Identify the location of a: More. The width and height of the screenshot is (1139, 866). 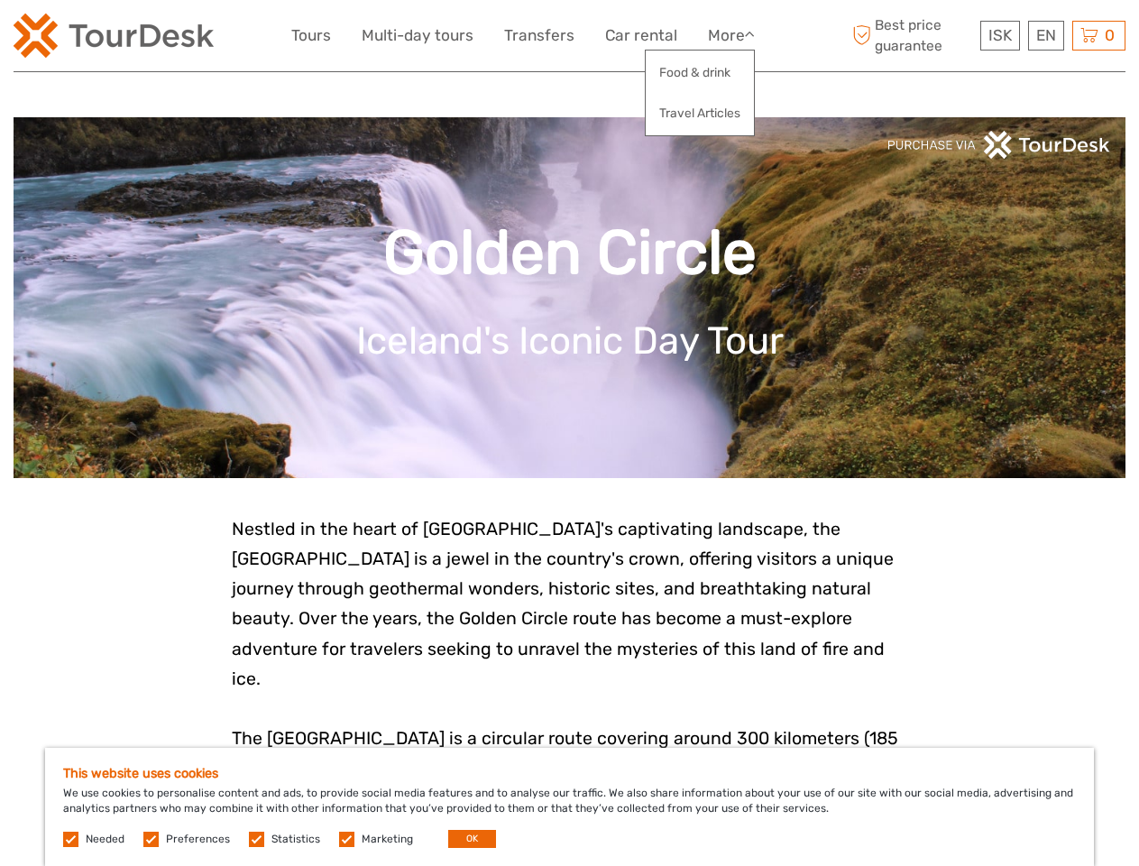
(732, 35).